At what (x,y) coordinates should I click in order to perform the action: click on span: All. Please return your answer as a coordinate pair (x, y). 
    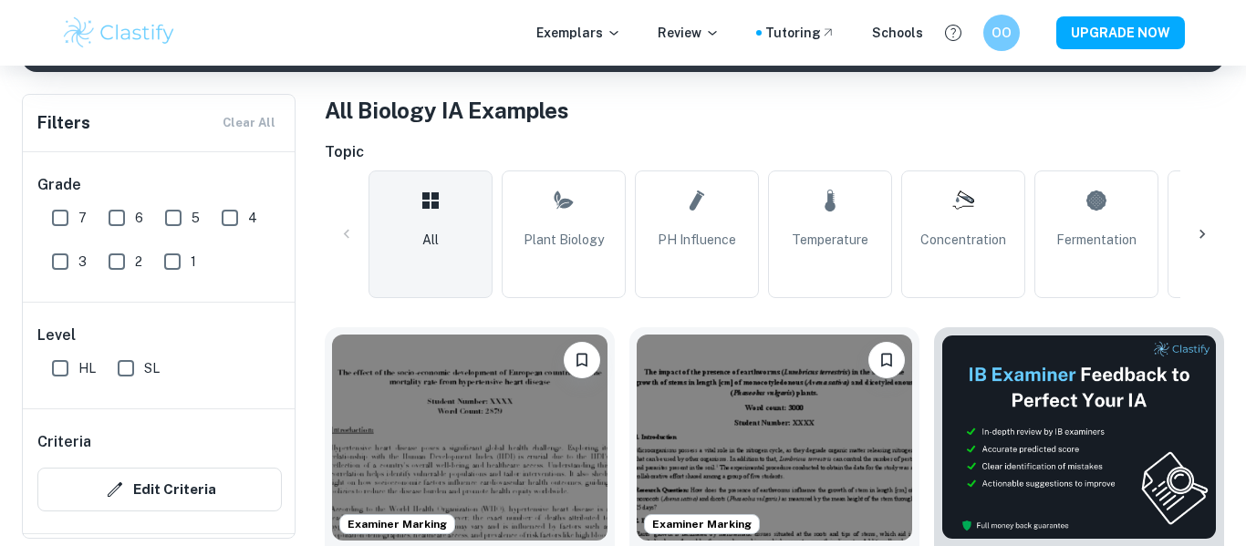
    Looking at the image, I should click on (430, 240).